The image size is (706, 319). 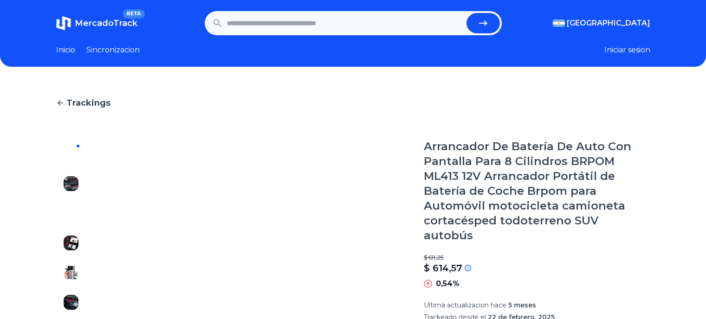 What do you see at coordinates (88, 103) in the screenshot?
I see `span: Trackings` at bounding box center [88, 103].